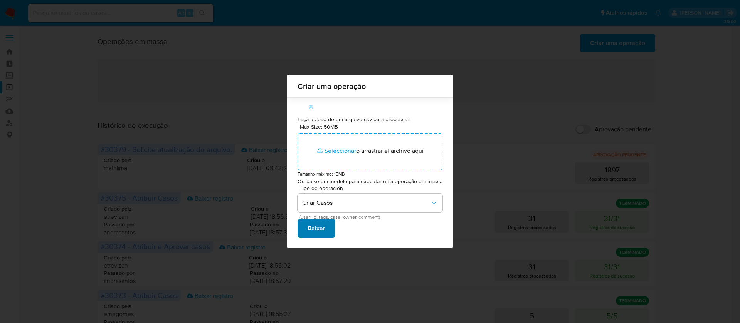  I want to click on label: Max Size: 50MB, so click(319, 127).